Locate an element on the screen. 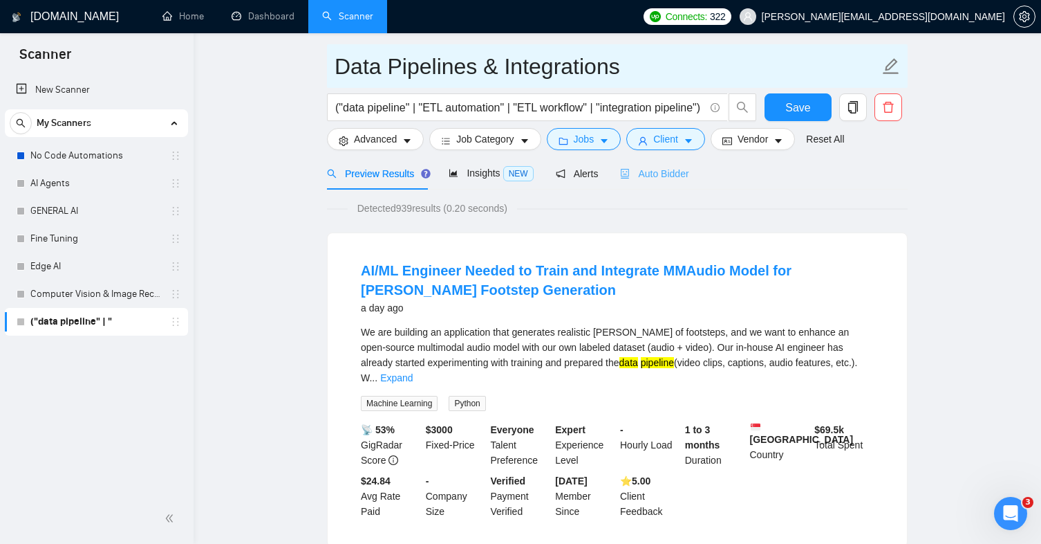  b: ⭐️ 5.00 is located at coordinates (636, 481).